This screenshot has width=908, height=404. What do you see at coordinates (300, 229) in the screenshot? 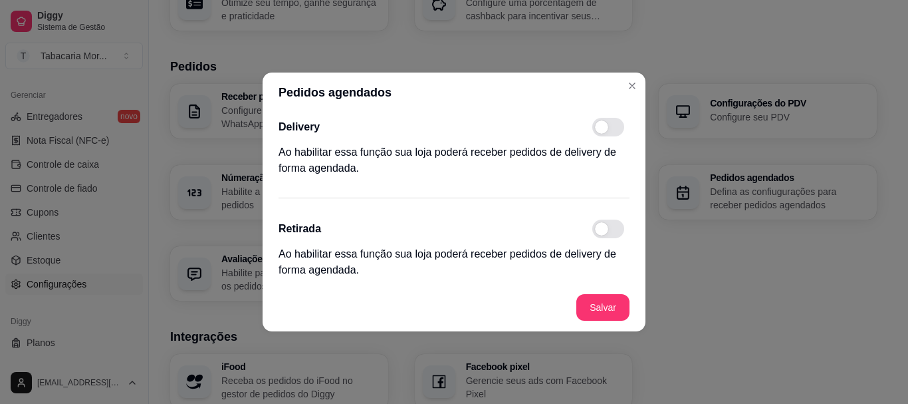
I see `p: Retirada` at bounding box center [300, 229].